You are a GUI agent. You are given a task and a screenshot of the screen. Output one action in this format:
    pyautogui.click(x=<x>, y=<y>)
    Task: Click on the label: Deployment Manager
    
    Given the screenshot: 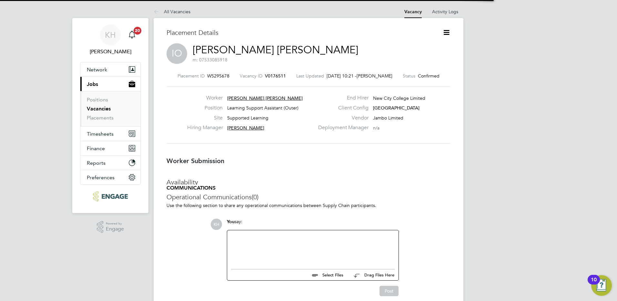 What is the action you would take?
    pyautogui.click(x=342, y=128)
    